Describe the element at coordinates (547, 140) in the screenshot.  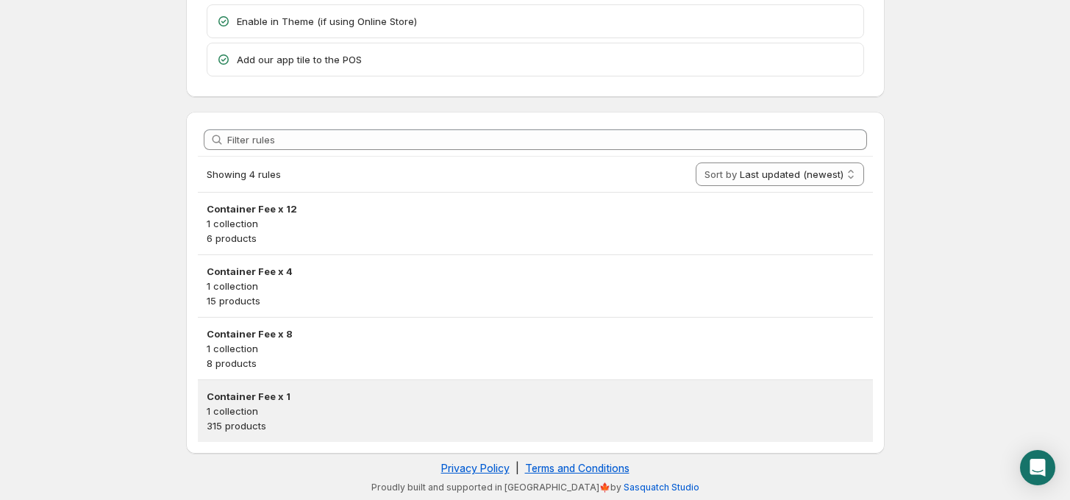
I see `input: Filter rules` at that location.